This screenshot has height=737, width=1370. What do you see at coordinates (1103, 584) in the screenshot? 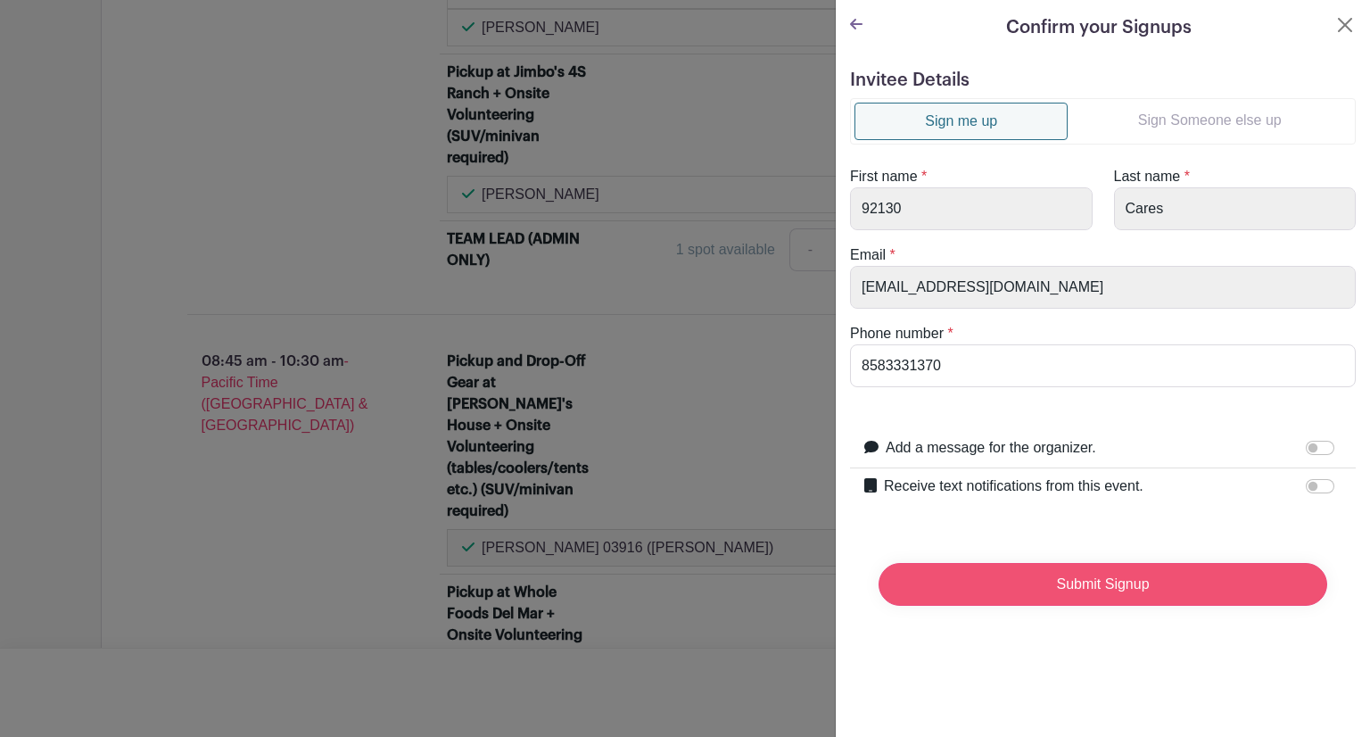
I see `input: Submit Signup` at bounding box center [1103, 584].